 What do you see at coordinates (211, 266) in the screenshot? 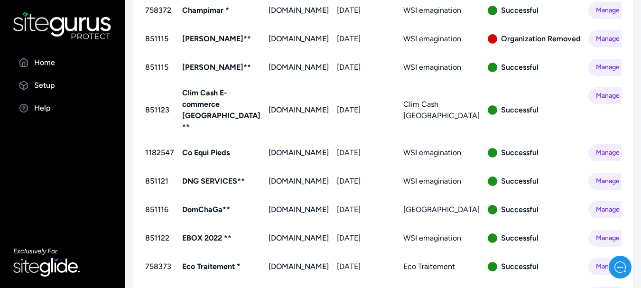
I see `span: Eco Traitement *` at bounding box center [211, 266].